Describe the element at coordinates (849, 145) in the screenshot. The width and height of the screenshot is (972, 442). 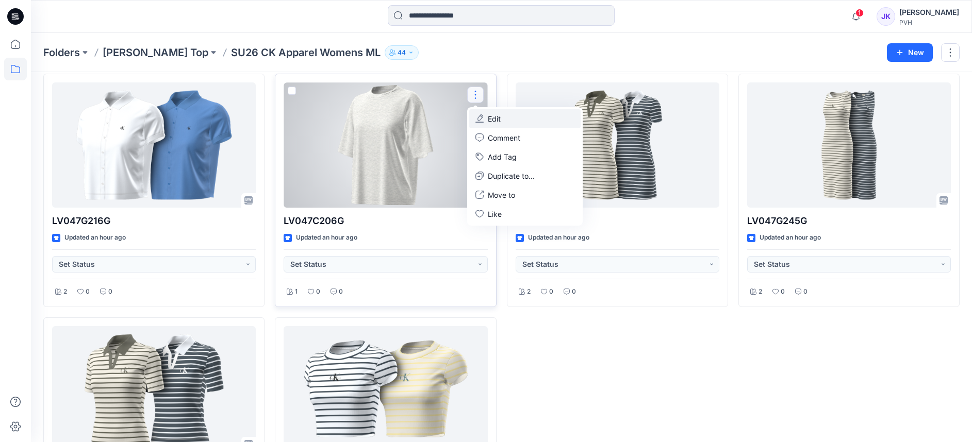
I see `a: LV047G245G` at that location.